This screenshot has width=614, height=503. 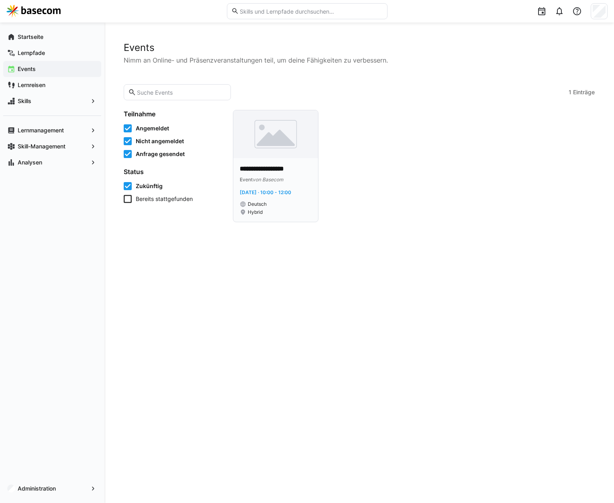 I want to click on span: Einträge, so click(x=584, y=92).